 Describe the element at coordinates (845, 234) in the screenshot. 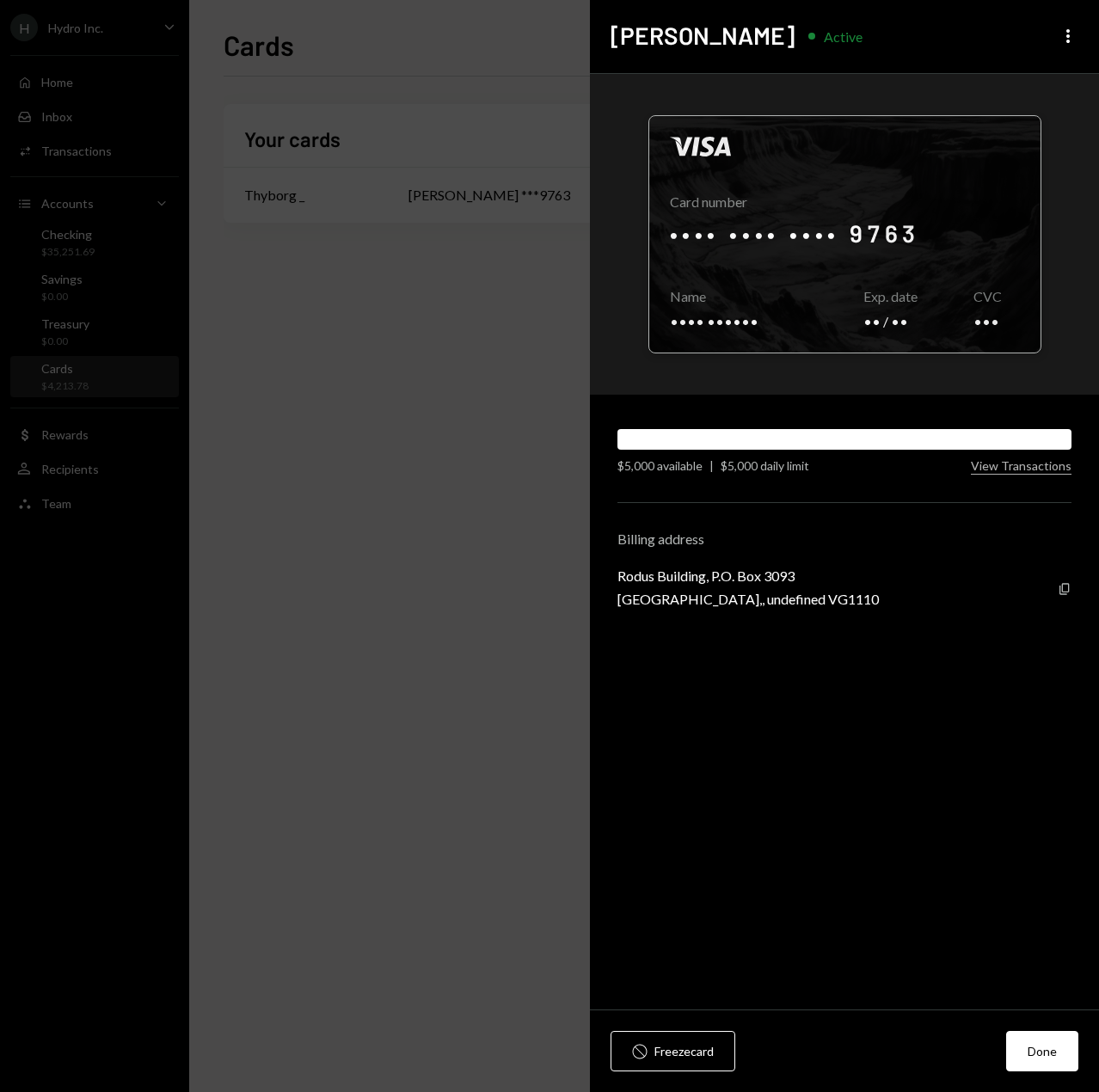

I see `div: Click to reveal` at that location.